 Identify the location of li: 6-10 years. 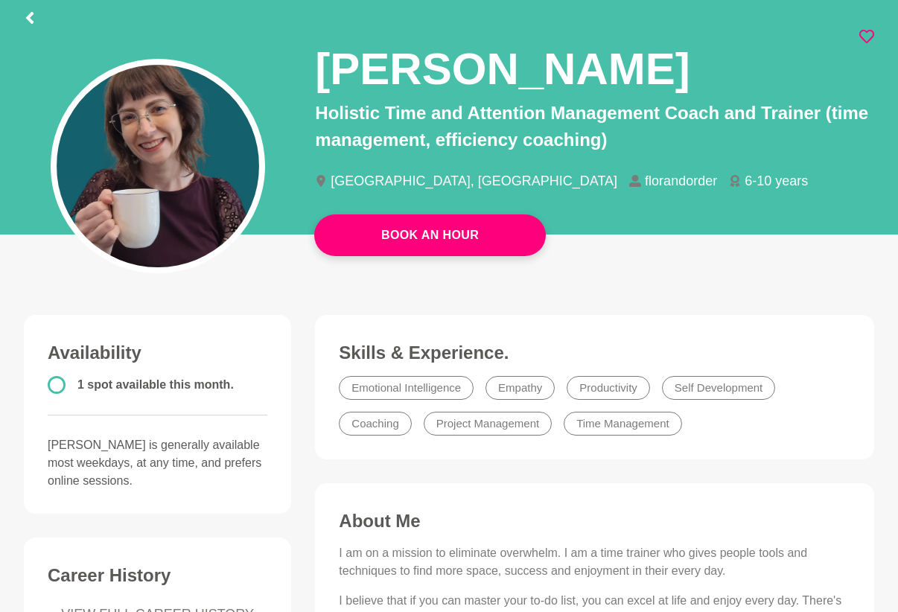
(774, 181).